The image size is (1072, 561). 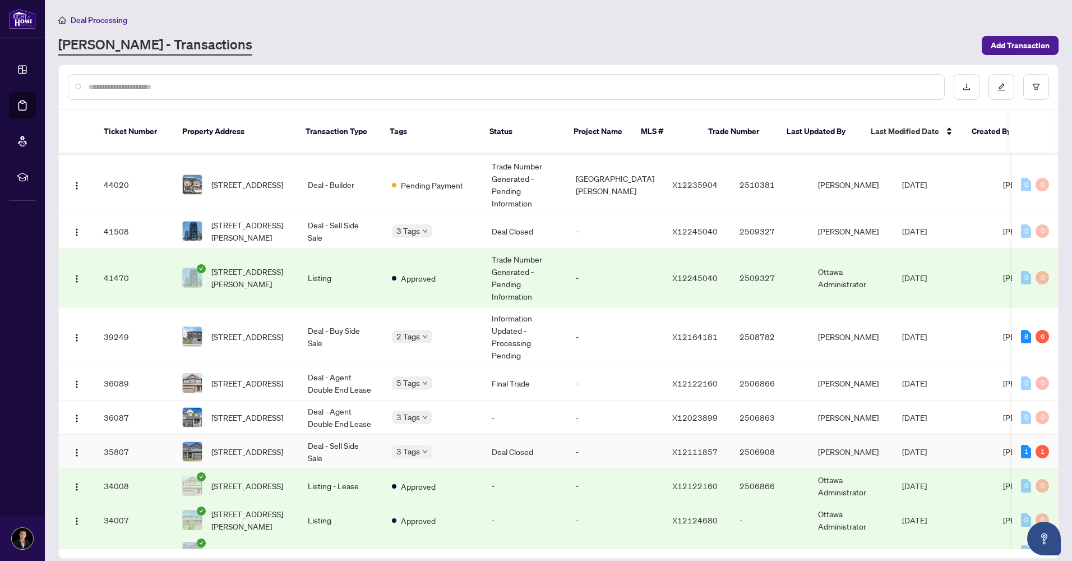 I want to click on span: edit, so click(x=1002, y=87).